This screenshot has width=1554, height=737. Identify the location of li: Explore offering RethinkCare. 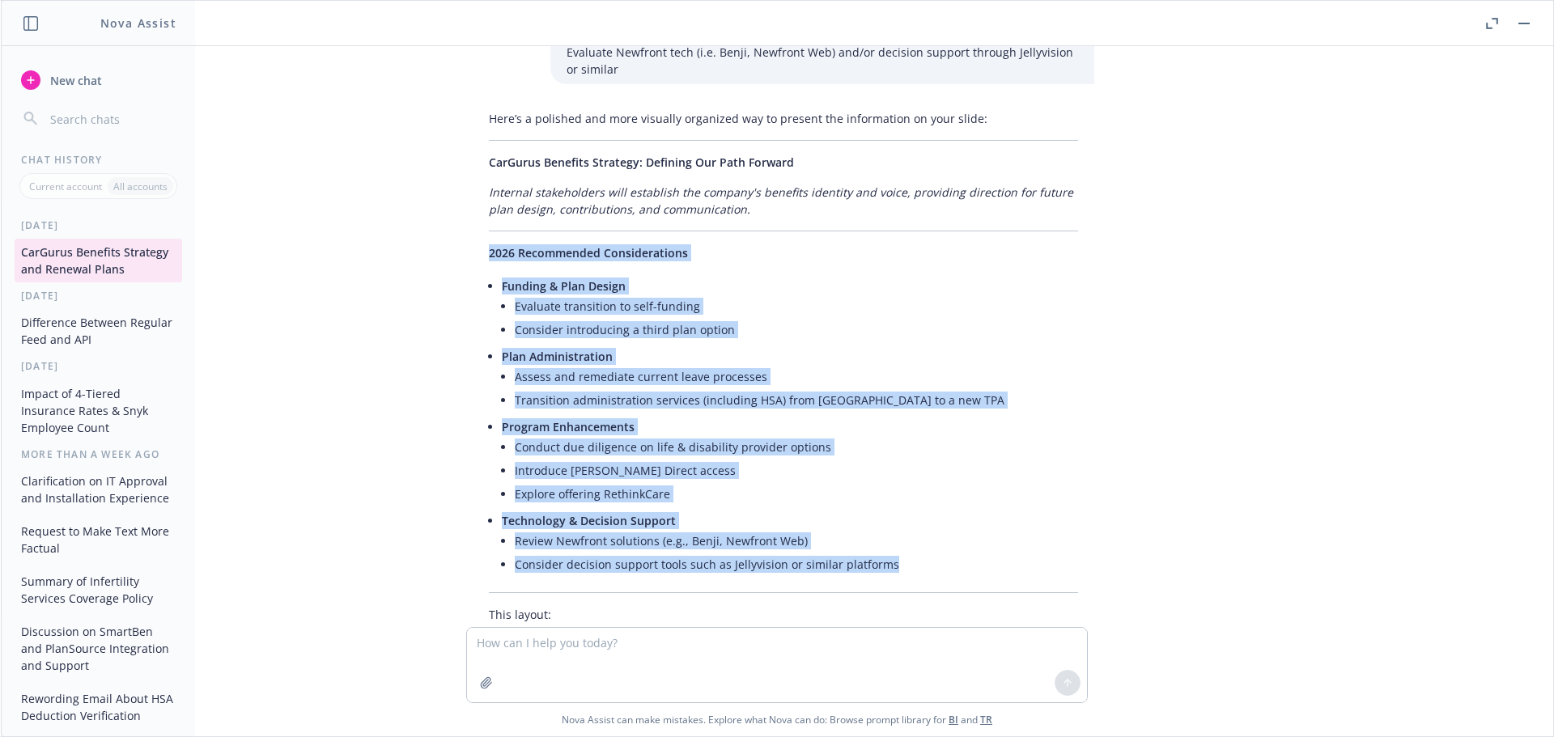
(797, 494).